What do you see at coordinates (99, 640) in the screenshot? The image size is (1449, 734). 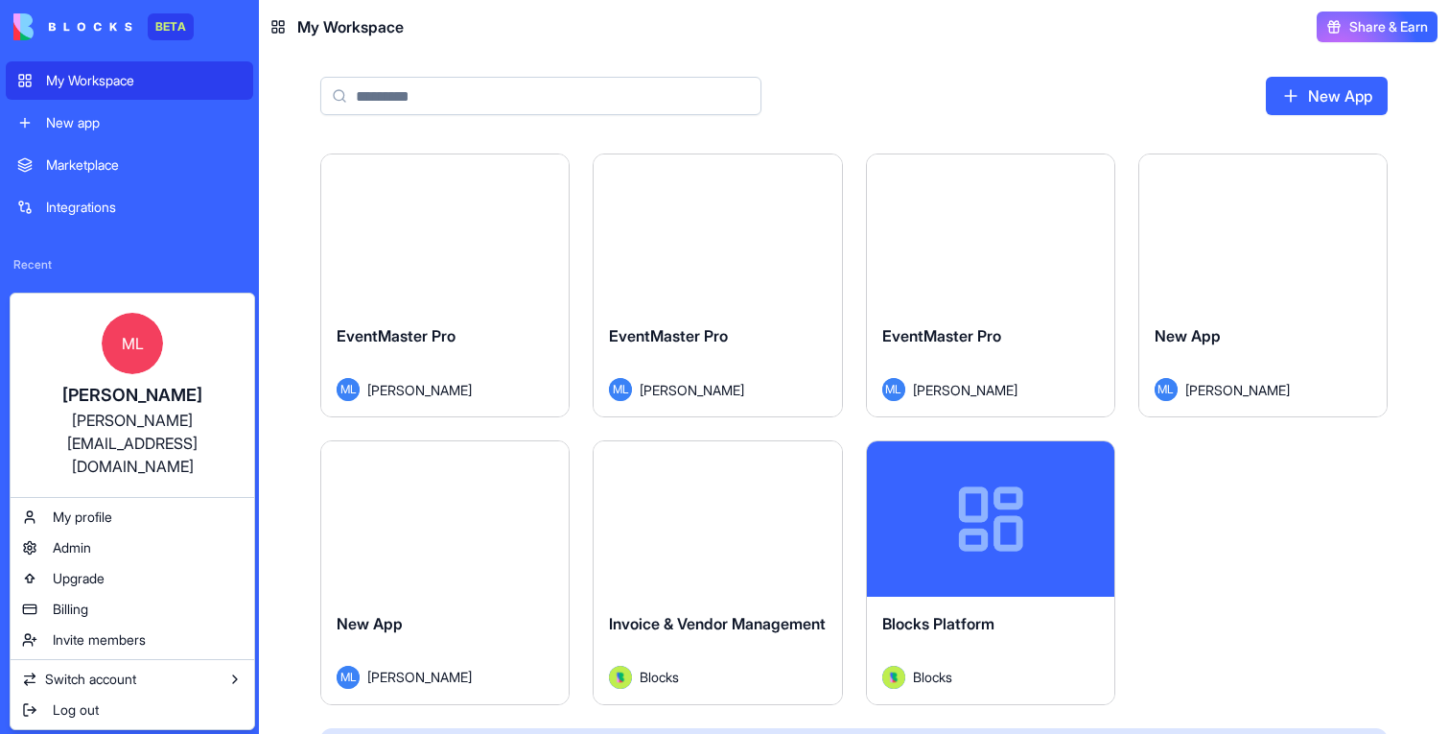 I see `span: Invite members` at bounding box center [99, 640].